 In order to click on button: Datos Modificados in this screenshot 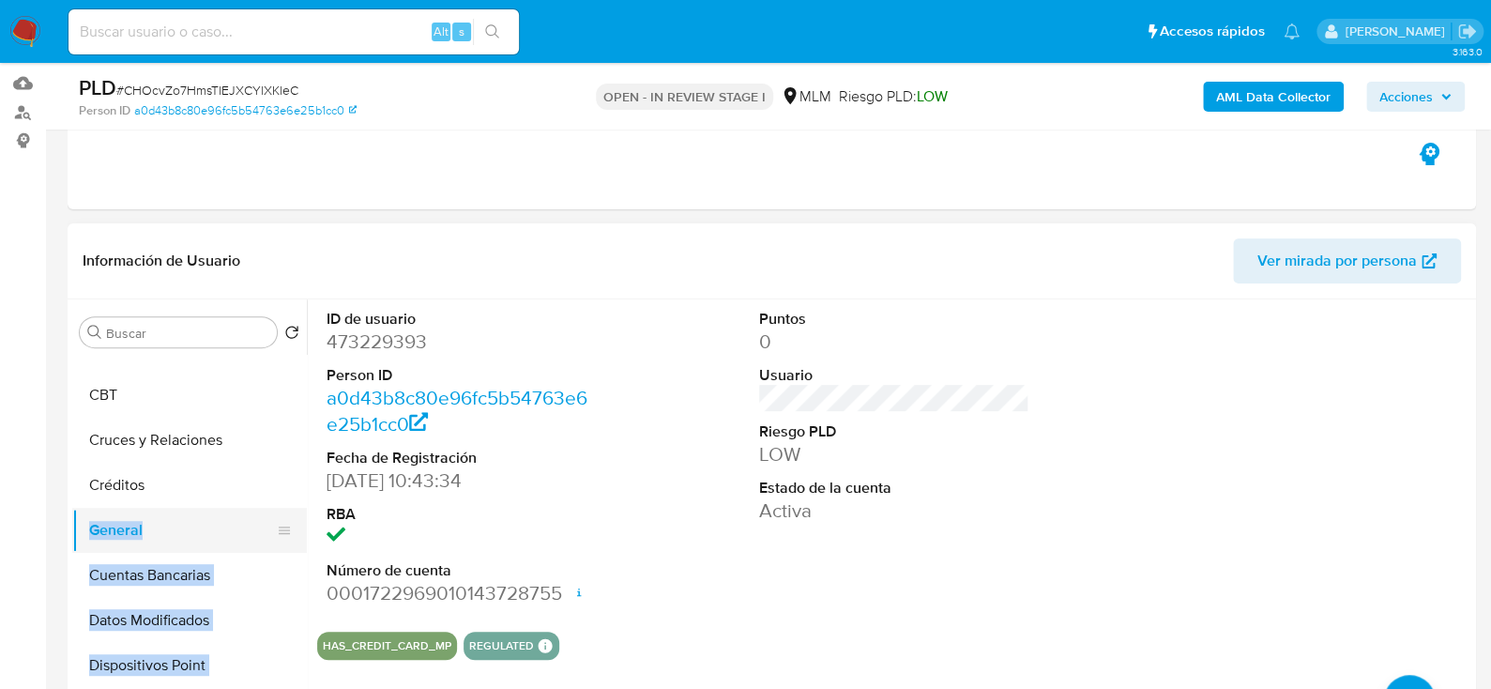, I will do `click(190, 620)`.